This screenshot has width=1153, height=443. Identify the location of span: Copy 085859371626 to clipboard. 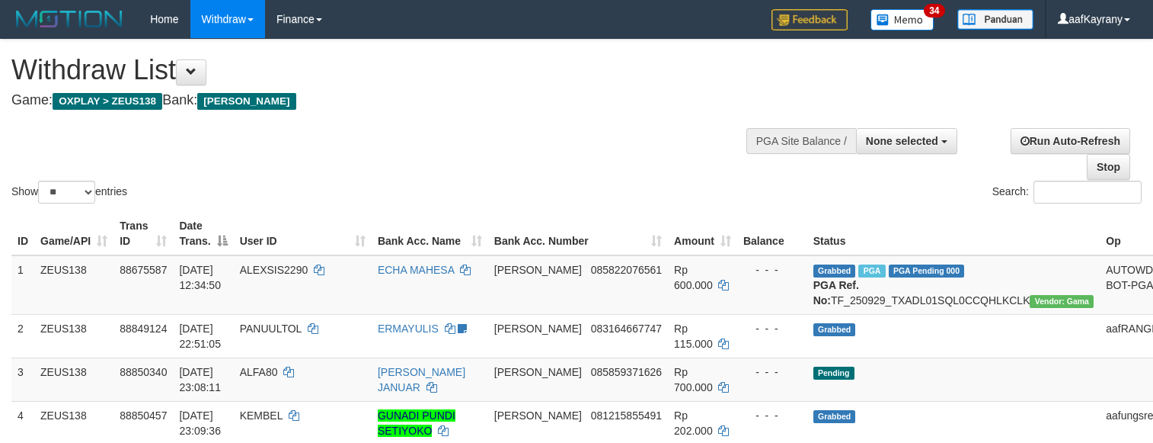
(626, 372).